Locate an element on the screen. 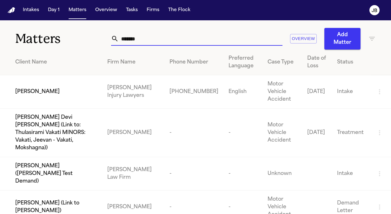 Image resolution: width=391 pixels, height=214 pixels. a: Tasks is located at coordinates (132, 10).